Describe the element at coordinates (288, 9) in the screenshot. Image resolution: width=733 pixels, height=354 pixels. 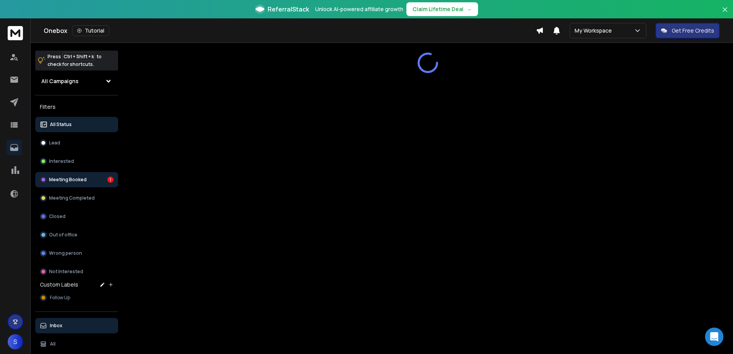
I see `span: ReferralStack` at that location.